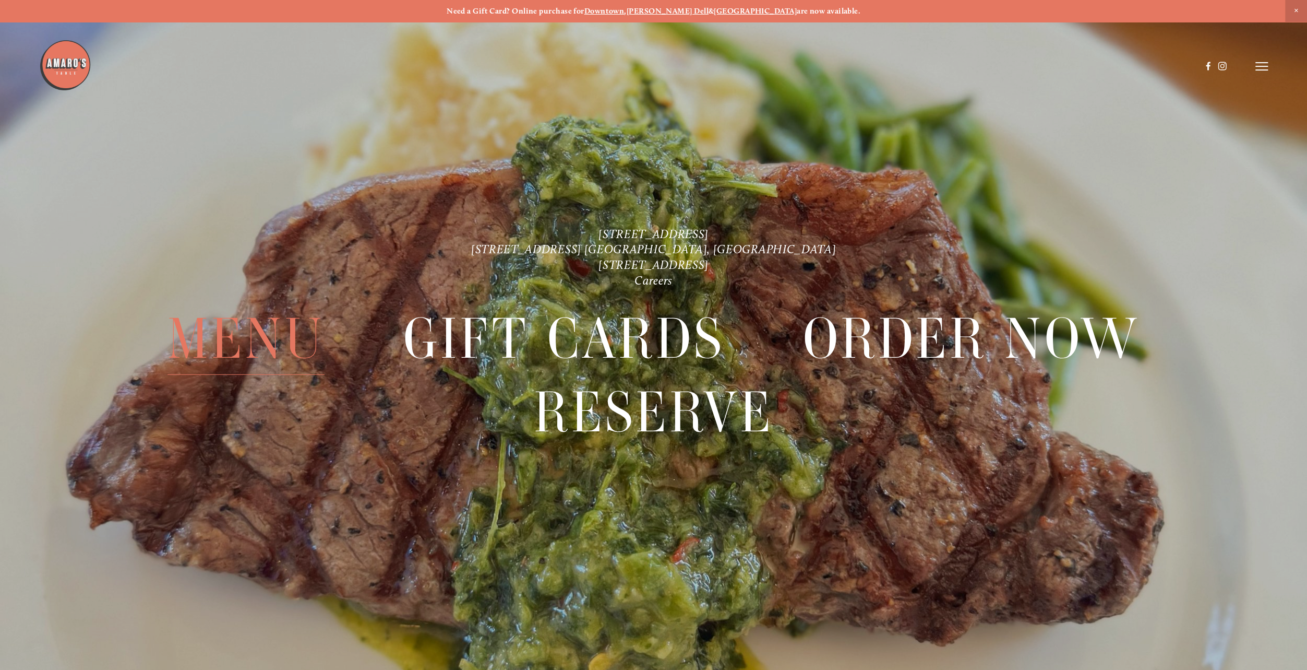 The width and height of the screenshot is (1307, 670). What do you see at coordinates (829, 11) in the screenshot?
I see `strong: are now available.` at bounding box center [829, 11].